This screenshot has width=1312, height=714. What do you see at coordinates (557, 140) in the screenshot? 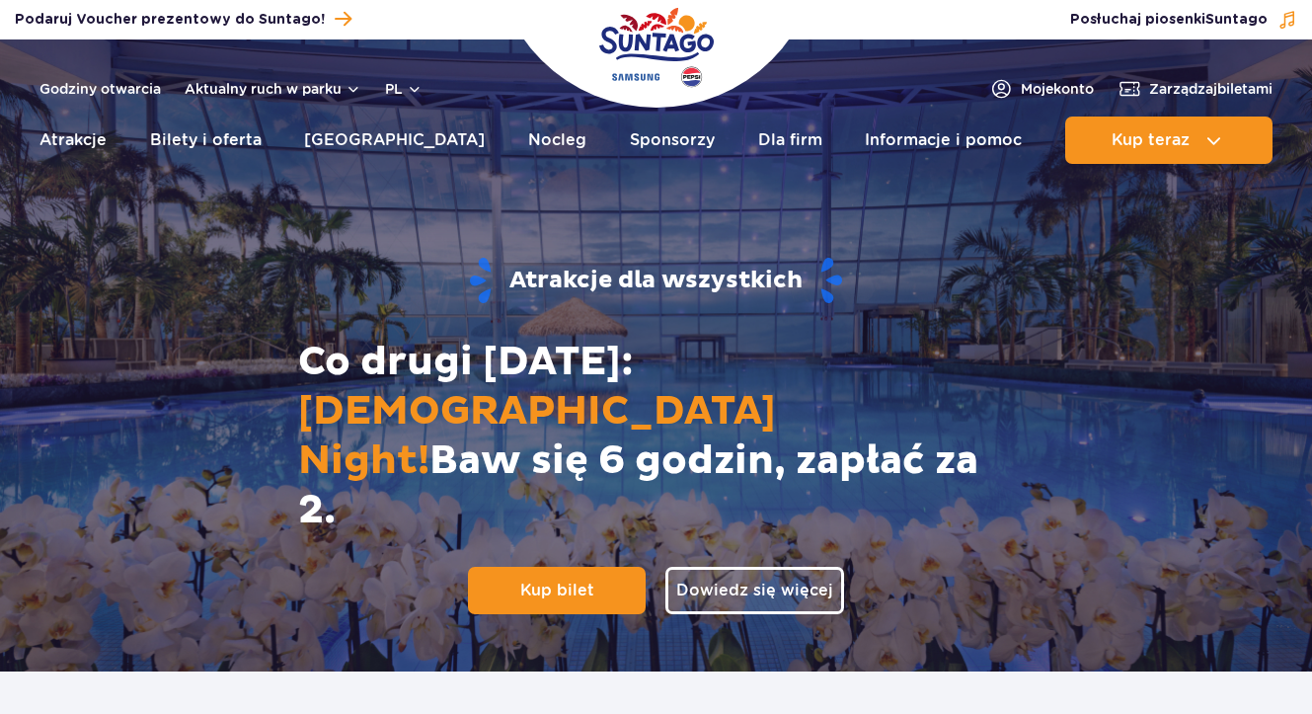
I see `a: Nocleg` at bounding box center [557, 140].